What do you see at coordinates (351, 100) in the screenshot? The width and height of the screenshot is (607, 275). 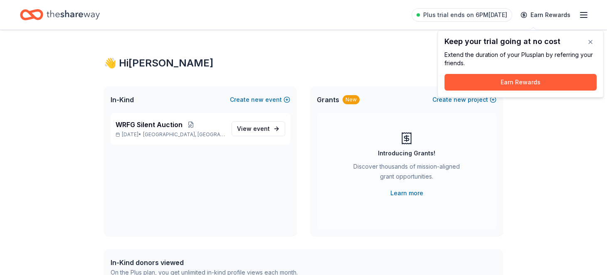 I see `div: New` at bounding box center [351, 100].